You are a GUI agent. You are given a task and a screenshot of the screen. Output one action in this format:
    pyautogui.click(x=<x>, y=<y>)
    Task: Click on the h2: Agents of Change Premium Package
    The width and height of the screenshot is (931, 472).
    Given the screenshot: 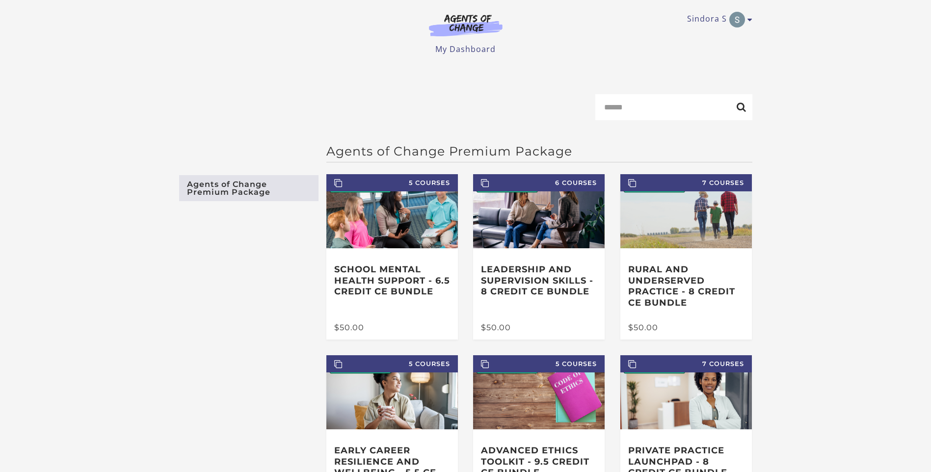 What is the action you would take?
    pyautogui.click(x=540, y=151)
    